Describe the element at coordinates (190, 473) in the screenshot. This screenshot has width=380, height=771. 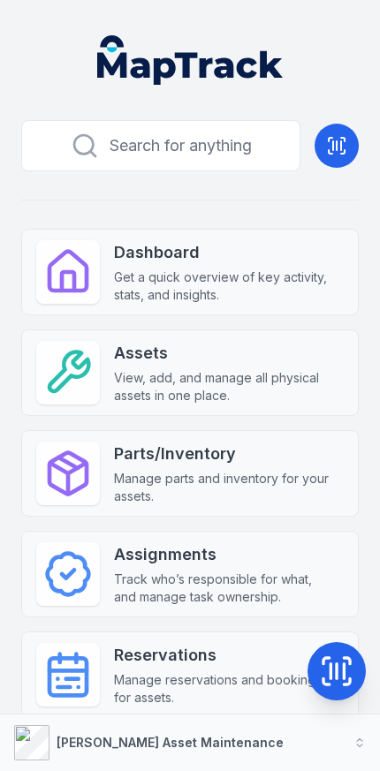
I see `a: Parts/InventoryManage parts and inventory for your assets.` at that location.